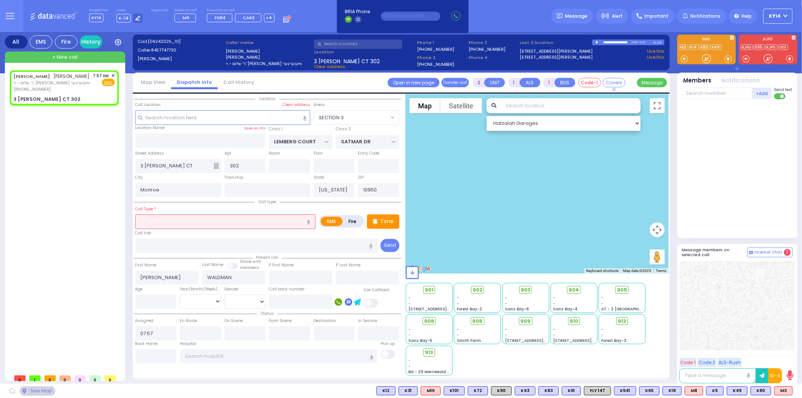 The width and height of the screenshot is (802, 398). Describe the element at coordinates (212, 265) in the screenshot. I see `label: Last Name` at that location.